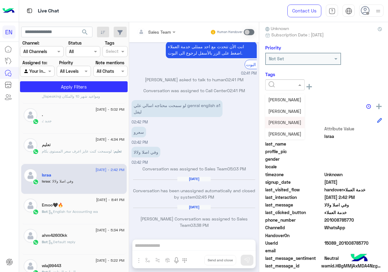 Image resolution: width=388 pixels, height=272 pixels. I want to click on img: notes, so click(368, 106).